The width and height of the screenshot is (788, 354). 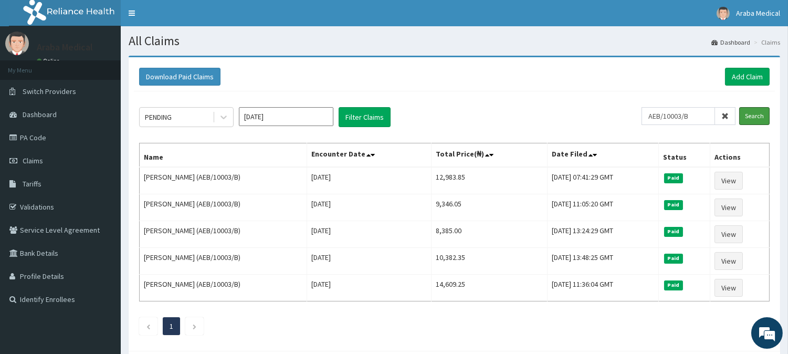 I want to click on input: Select Month and Year, so click(x=286, y=117).